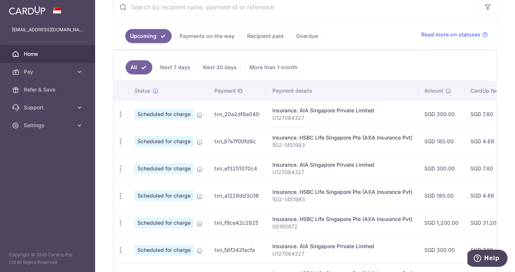 Image resolution: width=515 pixels, height=272 pixels. Describe the element at coordinates (484, 91) in the screenshot. I see `span: CardUp fee` at that location.